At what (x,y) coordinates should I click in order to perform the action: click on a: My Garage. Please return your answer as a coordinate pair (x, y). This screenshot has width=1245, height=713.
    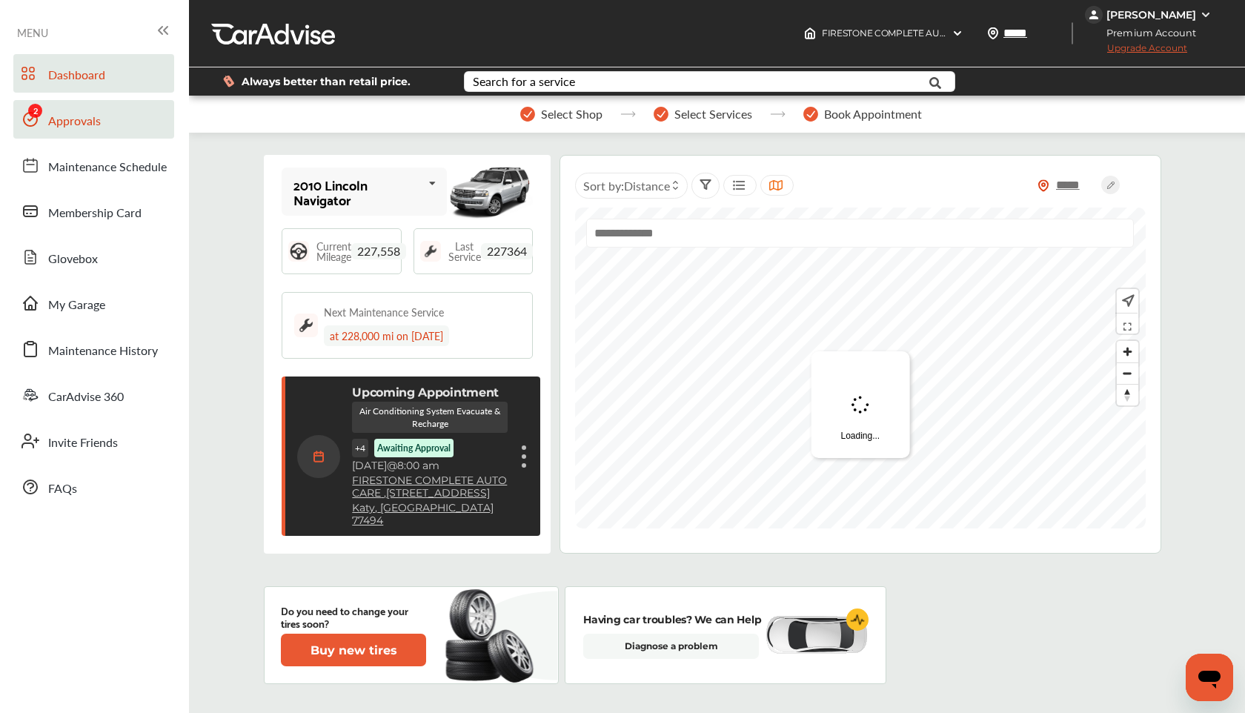
    Looking at the image, I should click on (93, 303).